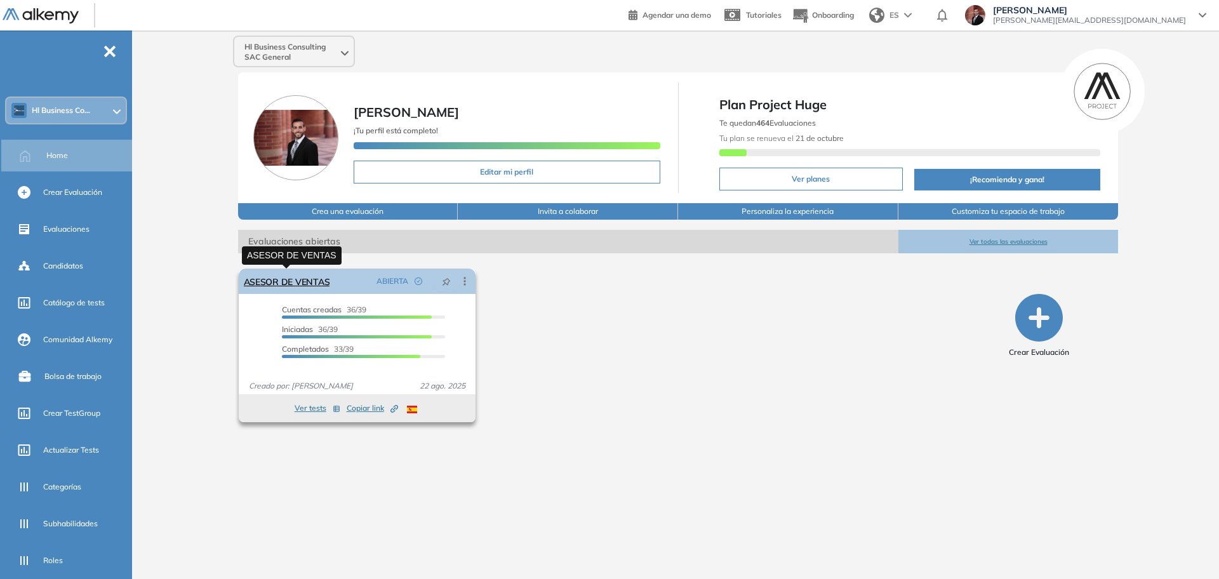 The image size is (1219, 579). I want to click on button: Invita a colaborar, so click(568, 211).